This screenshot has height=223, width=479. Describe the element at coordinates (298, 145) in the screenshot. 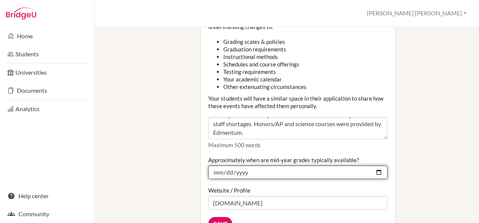

I see `p: Maximum 500 words` at that location.